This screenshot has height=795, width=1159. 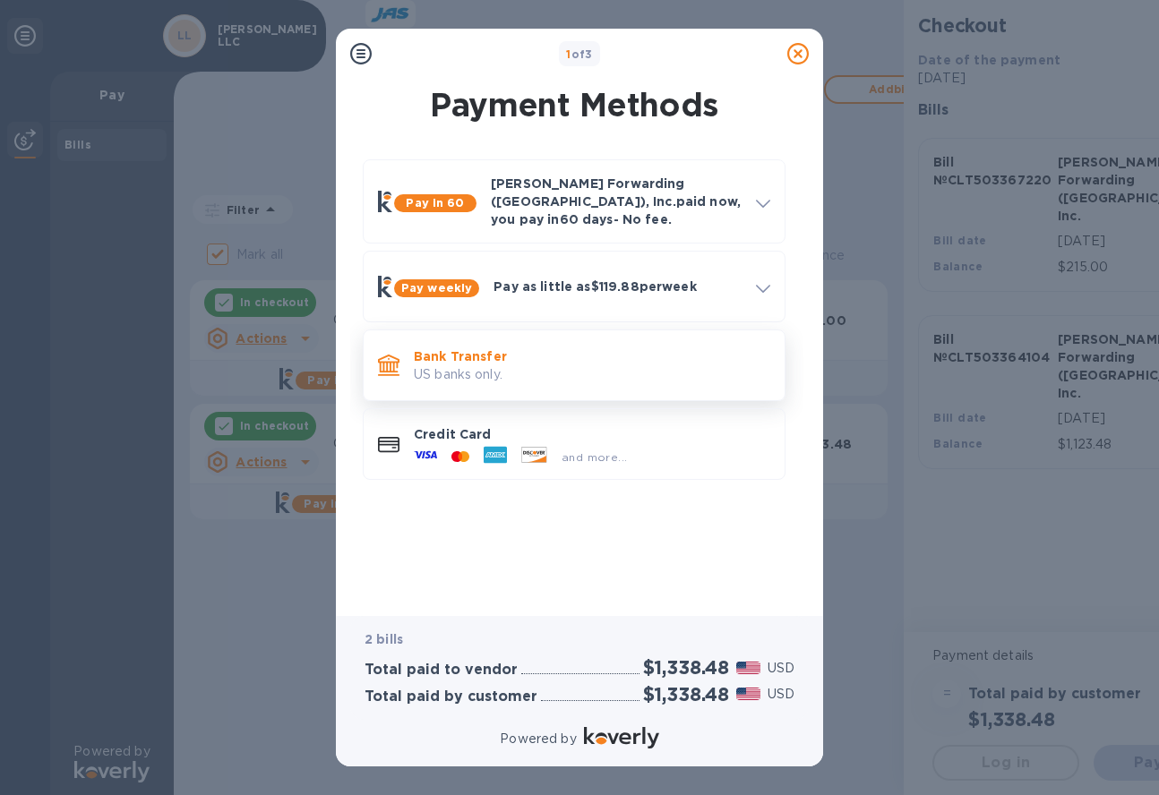 What do you see at coordinates (574, 105) in the screenshot?
I see `h1: Payment Methods` at bounding box center [574, 105].